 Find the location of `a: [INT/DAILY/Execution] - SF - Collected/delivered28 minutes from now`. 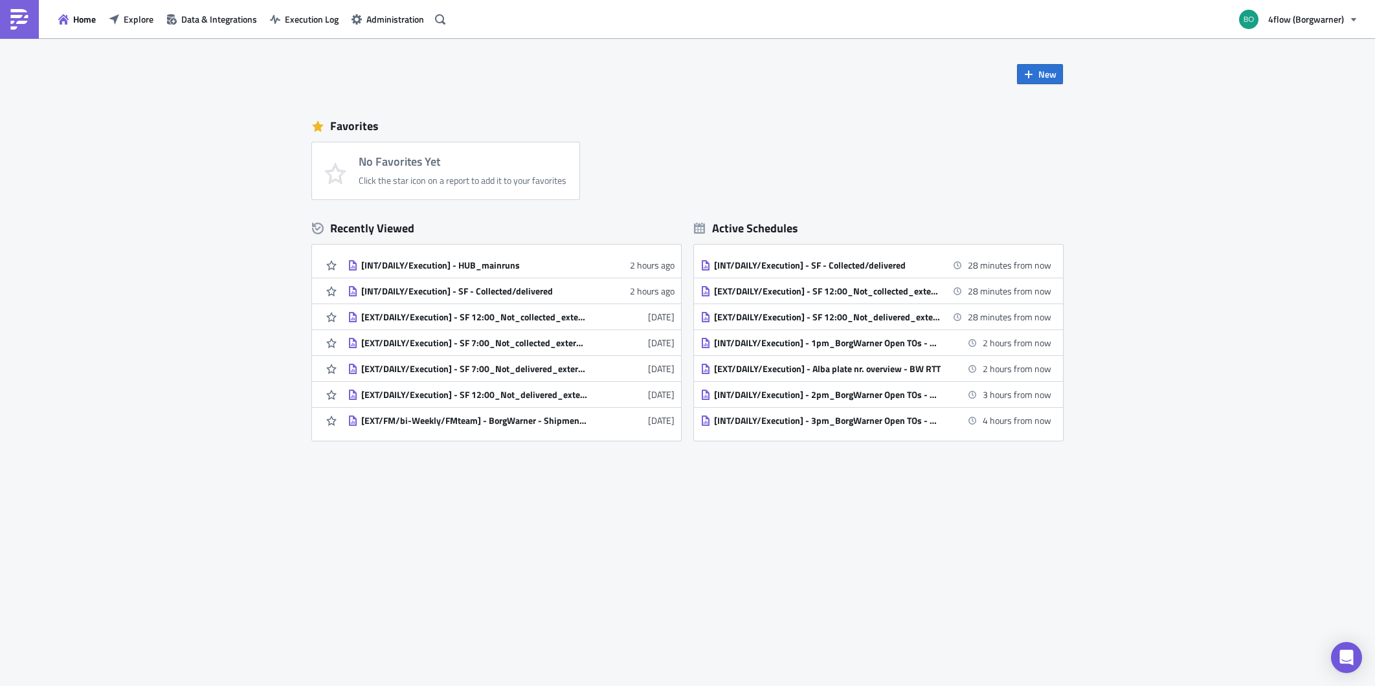

a: [INT/DAILY/Execution] - SF - Collected/delivered28 minutes from now is located at coordinates (876, 265).